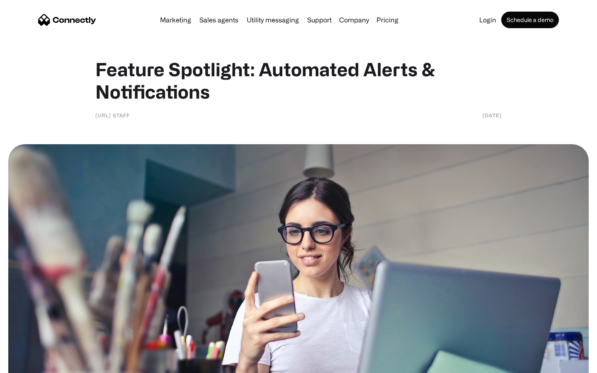 The image size is (597, 373). I want to click on a: Login, so click(487, 20).